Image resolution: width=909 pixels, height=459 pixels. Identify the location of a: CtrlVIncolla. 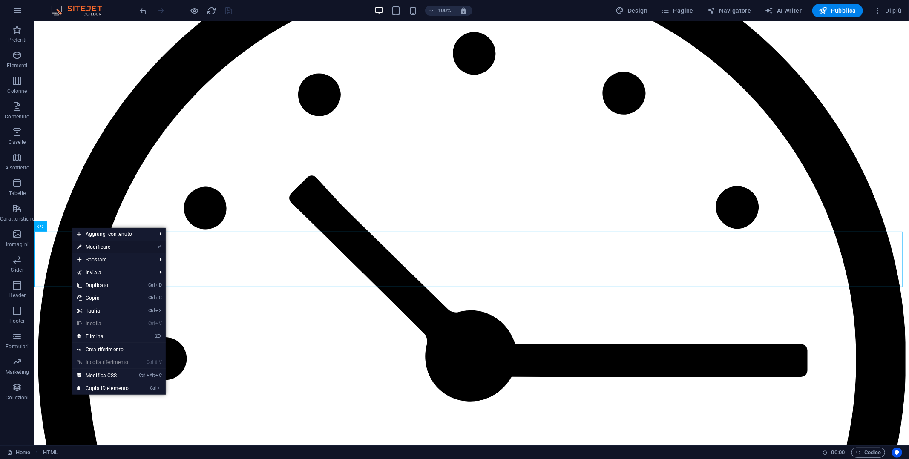
(103, 324).